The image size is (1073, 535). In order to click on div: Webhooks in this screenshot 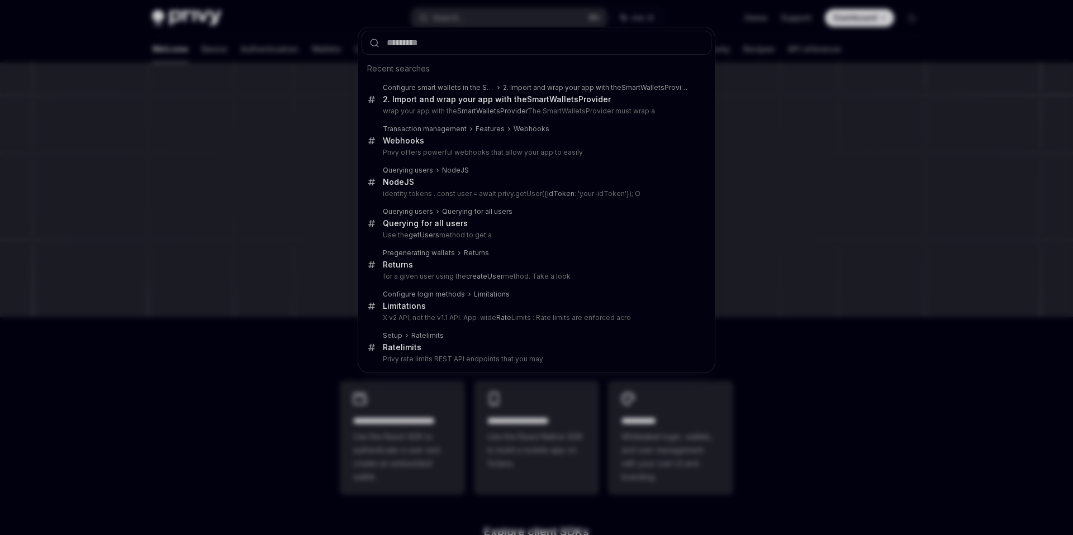, I will do `click(531, 129)`.